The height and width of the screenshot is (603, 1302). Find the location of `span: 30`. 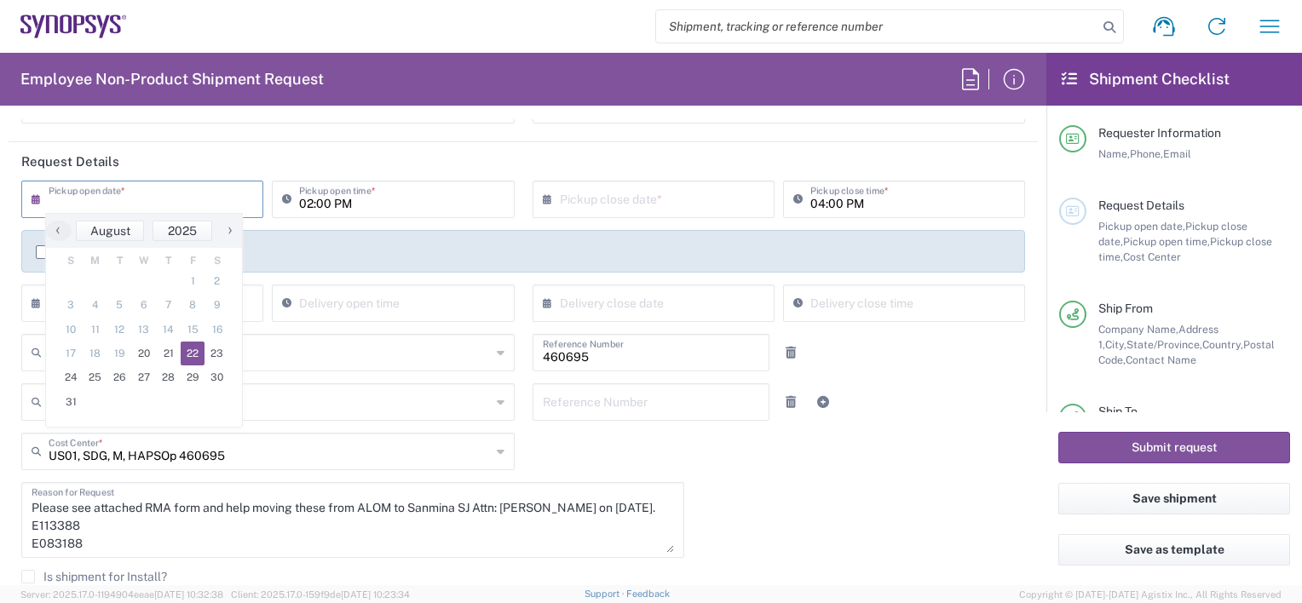

span: 30 is located at coordinates (216, 377).